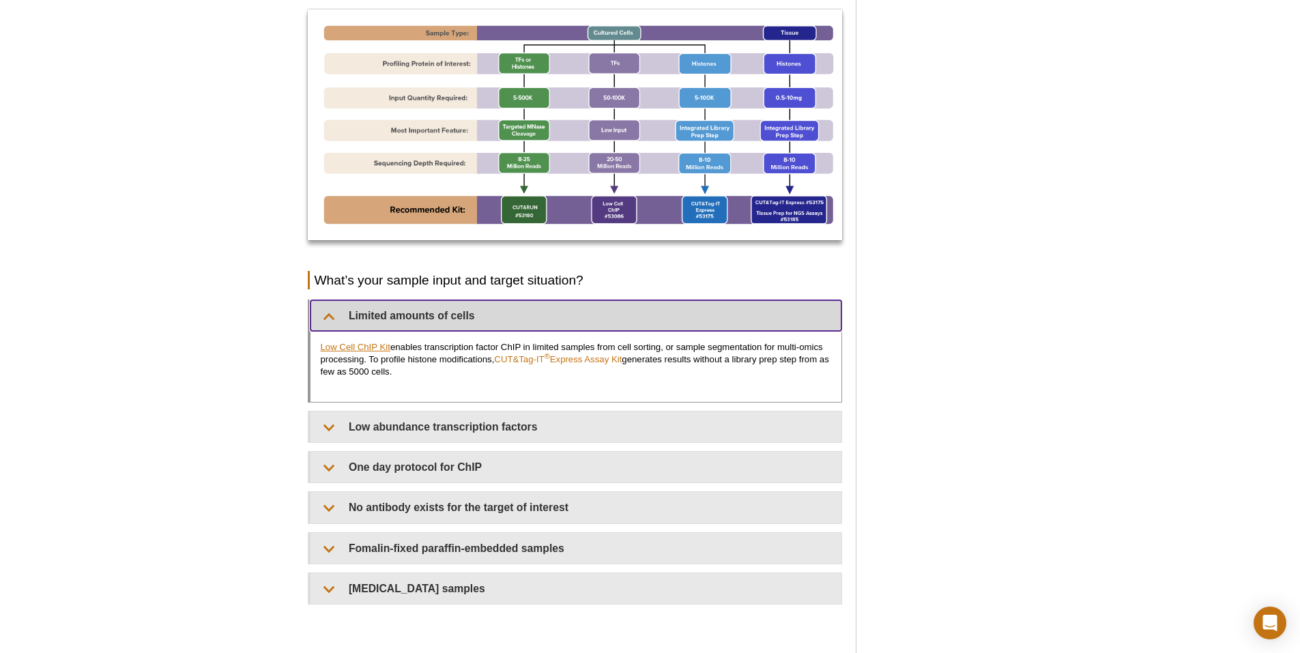  I want to click on div: Open Intercom Messenger, so click(1270, 623).